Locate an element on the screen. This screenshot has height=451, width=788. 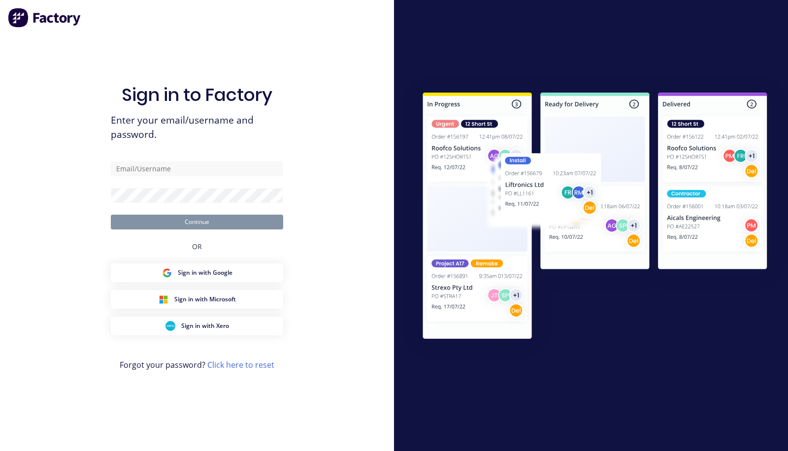
button: Continue is located at coordinates (197, 222).